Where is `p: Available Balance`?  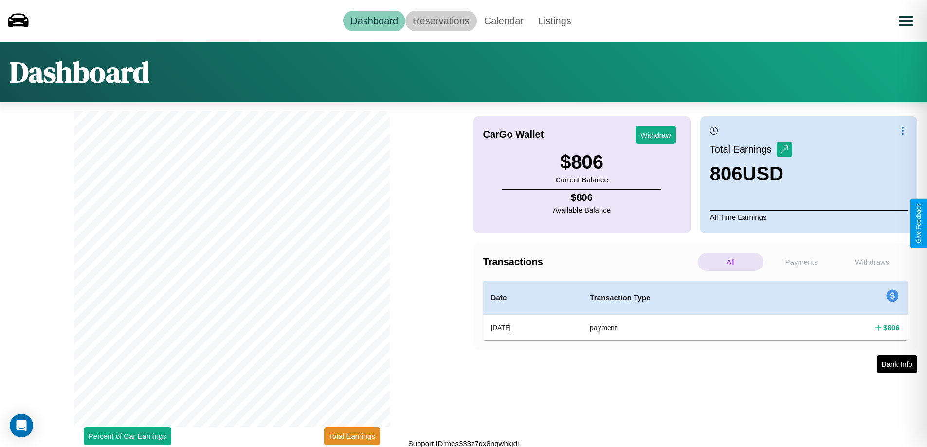
p: Available Balance is located at coordinates (581, 210).